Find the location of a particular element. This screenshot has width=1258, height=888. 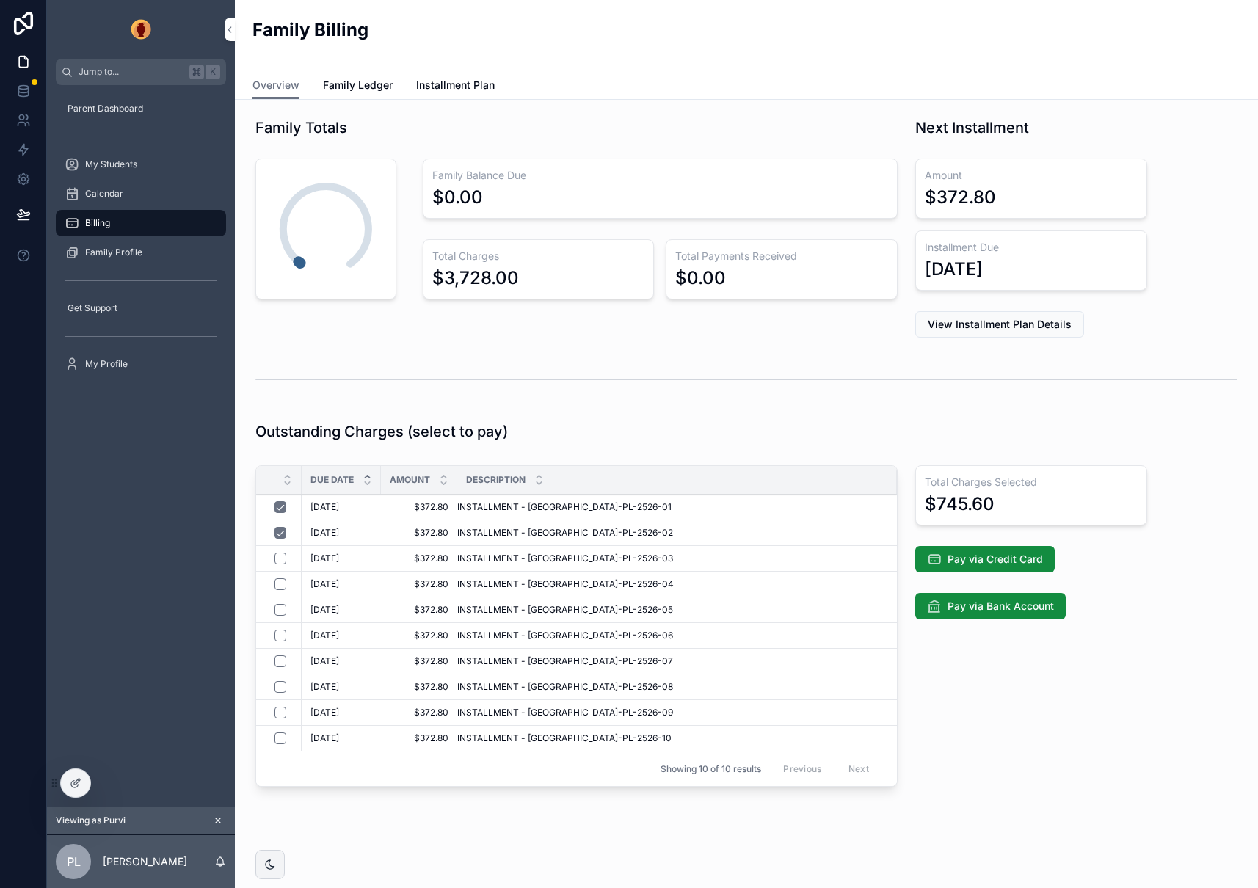

span: Amount is located at coordinates (409, 480).